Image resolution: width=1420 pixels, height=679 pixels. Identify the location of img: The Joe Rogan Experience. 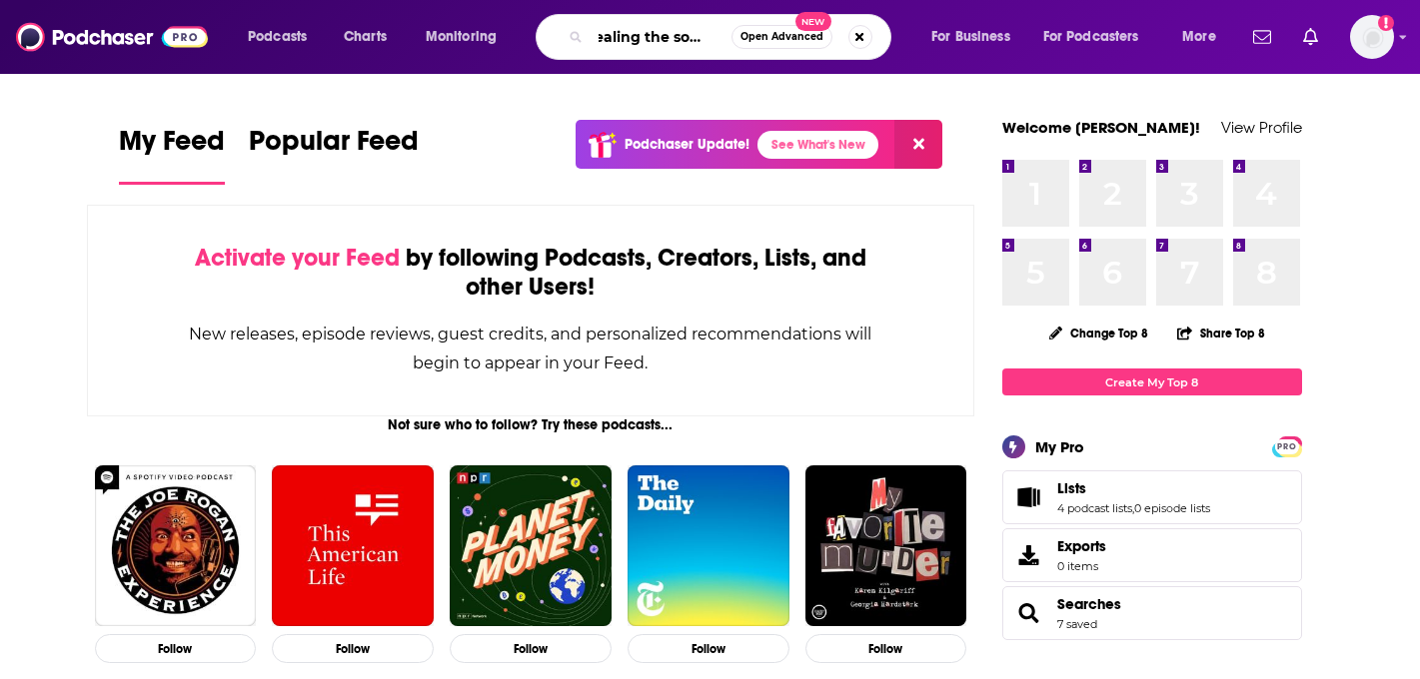
(176, 546).